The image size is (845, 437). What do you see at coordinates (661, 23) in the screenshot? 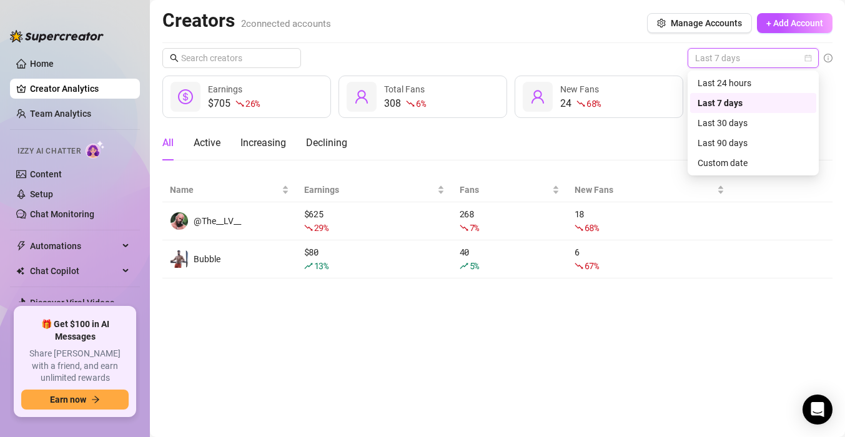
I see `span: setting` at bounding box center [661, 23].